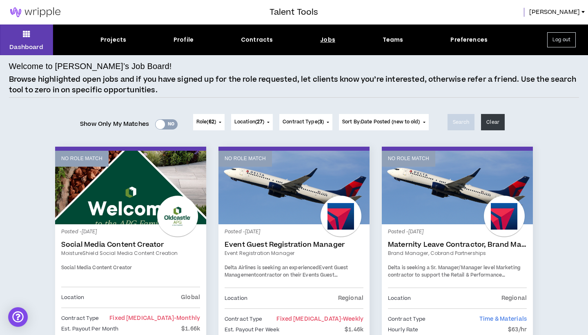  Describe the element at coordinates (469, 40) in the screenshot. I see `div: Preferences` at that location.